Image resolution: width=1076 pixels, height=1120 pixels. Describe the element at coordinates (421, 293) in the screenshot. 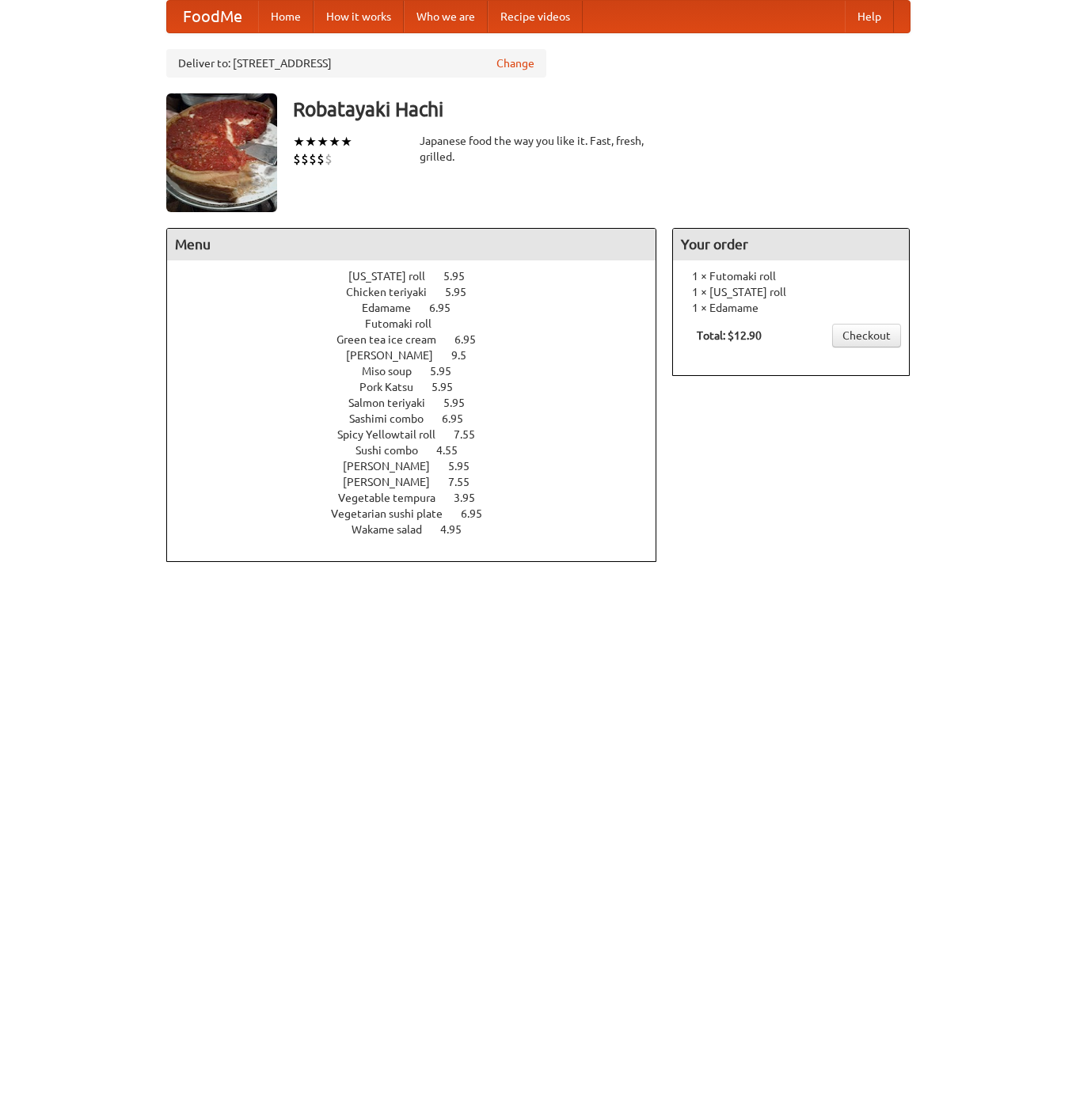

I see `a: Chicken teriyaki 5.95` at that location.